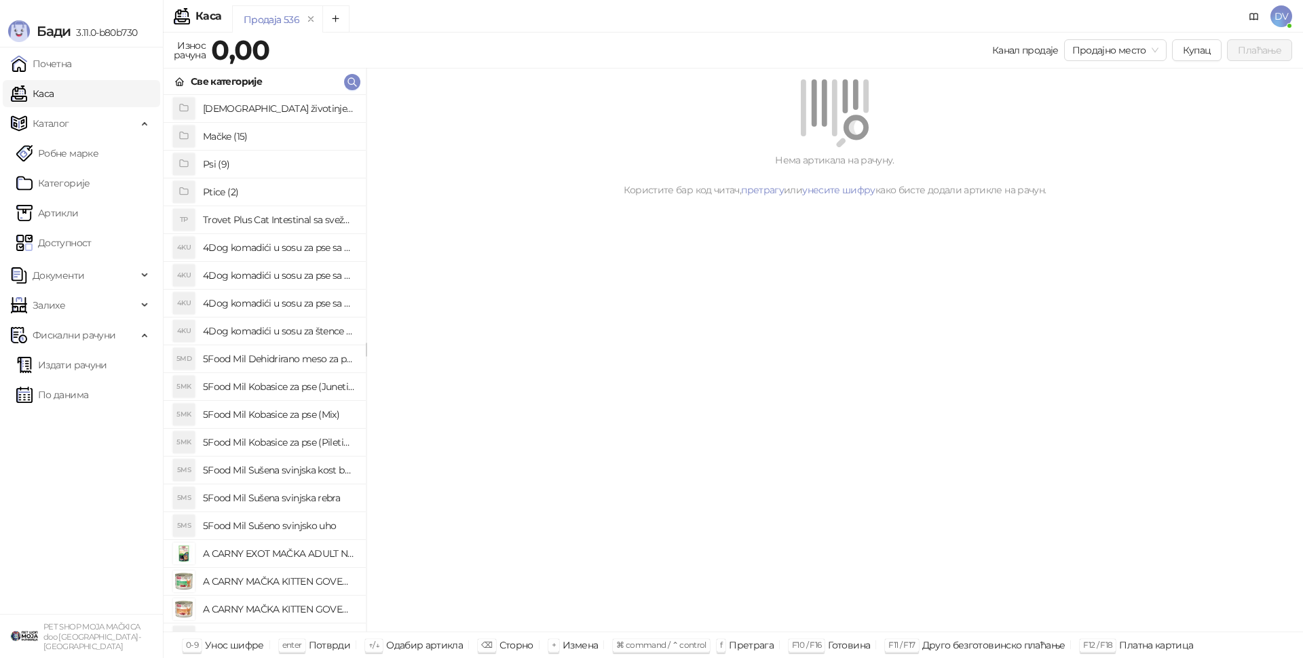 The height and width of the screenshot is (658, 1303). Describe the element at coordinates (104, 33) in the screenshot. I see `span: 3.11.0-b80b730` at that location.